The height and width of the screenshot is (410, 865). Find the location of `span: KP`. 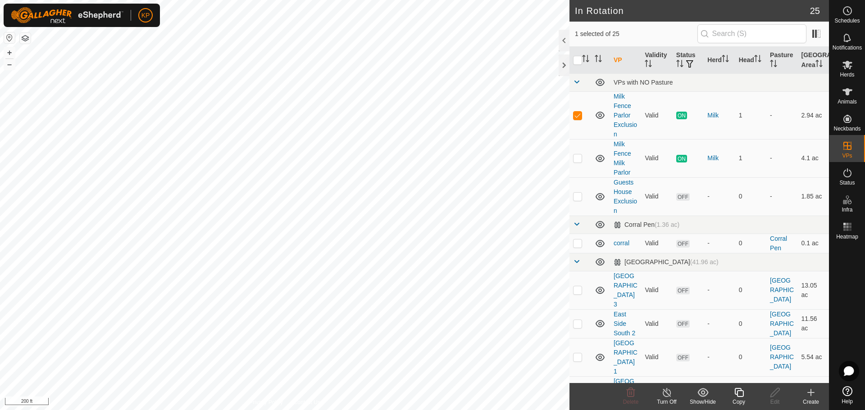

span: KP is located at coordinates (146, 15).